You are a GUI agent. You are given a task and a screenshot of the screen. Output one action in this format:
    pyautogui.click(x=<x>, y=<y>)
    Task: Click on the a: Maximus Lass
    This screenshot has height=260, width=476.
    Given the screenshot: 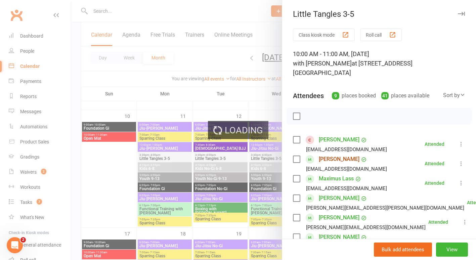 What is the action you would take?
    pyautogui.click(x=337, y=179)
    